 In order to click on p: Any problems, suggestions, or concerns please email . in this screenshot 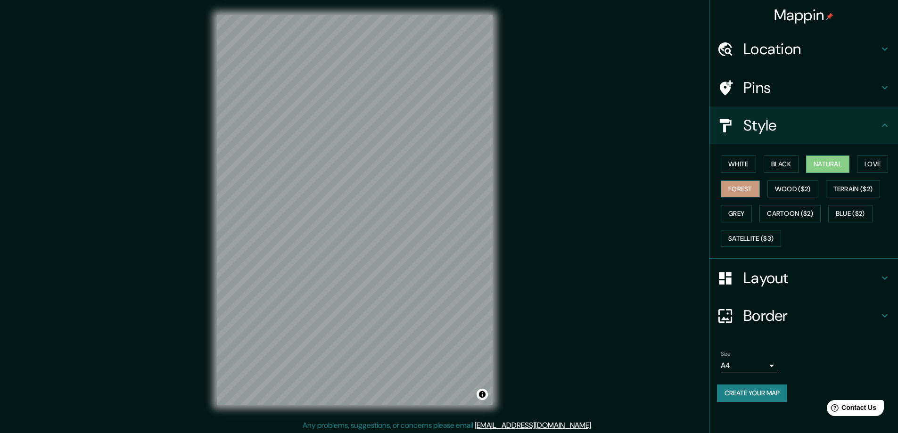, I will do `click(447, 426)`.